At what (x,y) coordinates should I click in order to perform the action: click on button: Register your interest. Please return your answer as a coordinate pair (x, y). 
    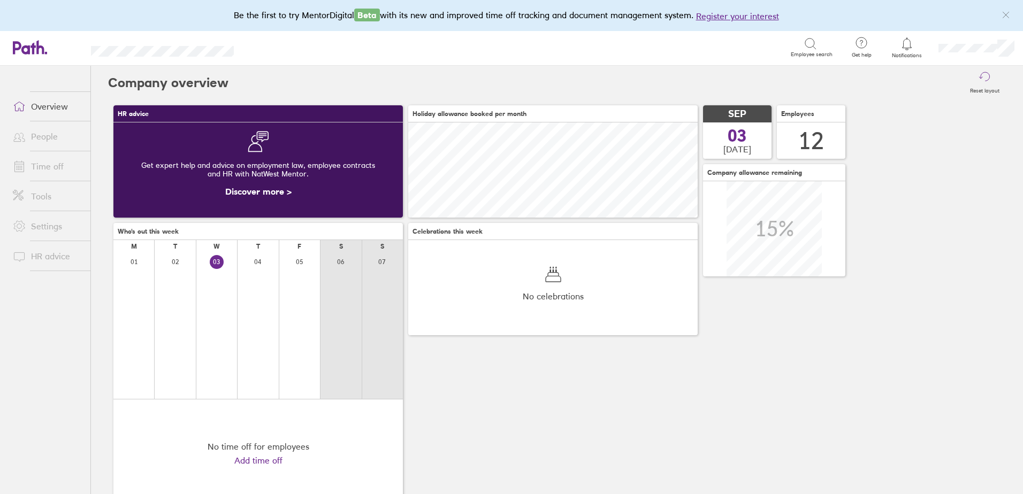
    Looking at the image, I should click on (737, 16).